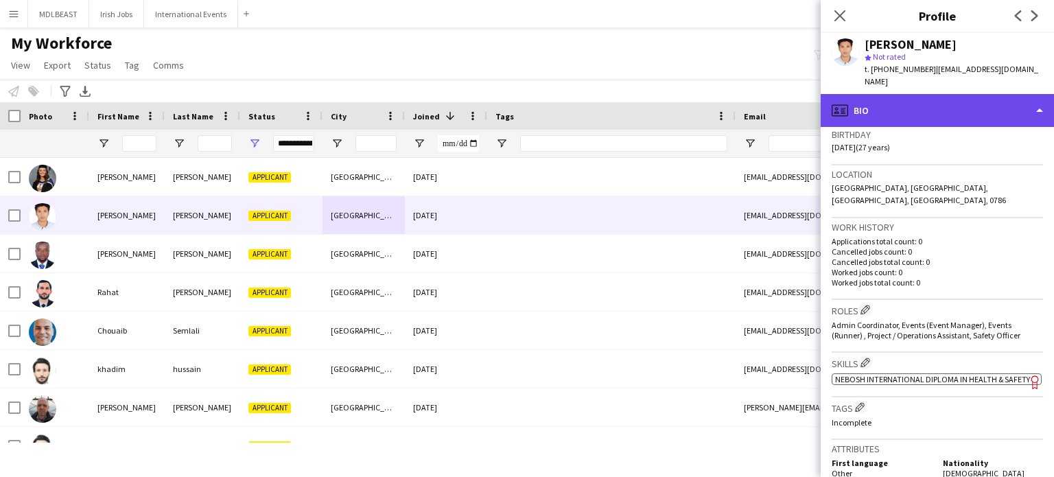 The width and height of the screenshot is (1054, 477). I want to click on span: Tag, so click(132, 65).